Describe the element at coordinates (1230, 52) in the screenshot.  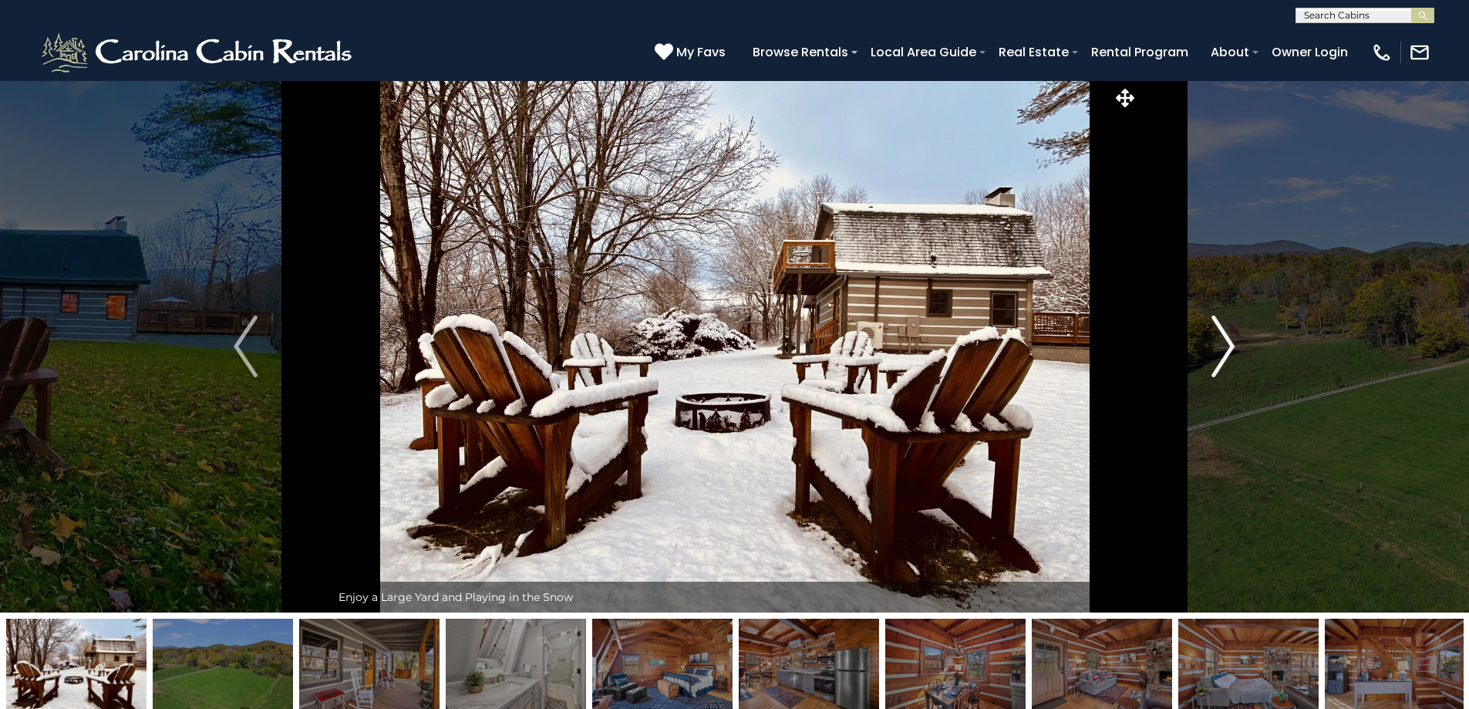
I see `a: About` at that location.